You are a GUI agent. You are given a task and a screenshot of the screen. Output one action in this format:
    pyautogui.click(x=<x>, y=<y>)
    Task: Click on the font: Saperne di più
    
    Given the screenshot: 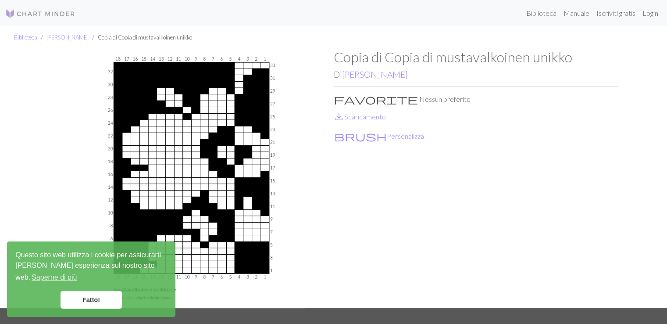 What is the action you would take?
    pyautogui.click(x=54, y=277)
    